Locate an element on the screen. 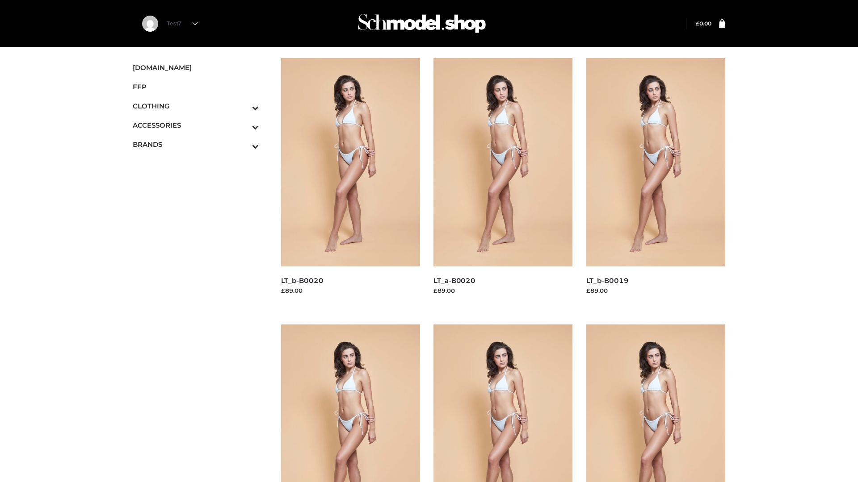 Image resolution: width=858 pixels, height=482 pixels. span: CLOTHING is located at coordinates (196, 106).